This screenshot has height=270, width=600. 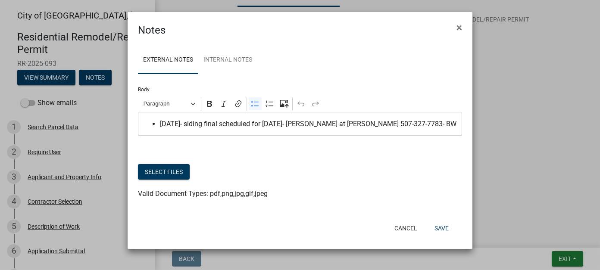 What do you see at coordinates (406, 228) in the screenshot?
I see `button: Cancel` at bounding box center [406, 228].